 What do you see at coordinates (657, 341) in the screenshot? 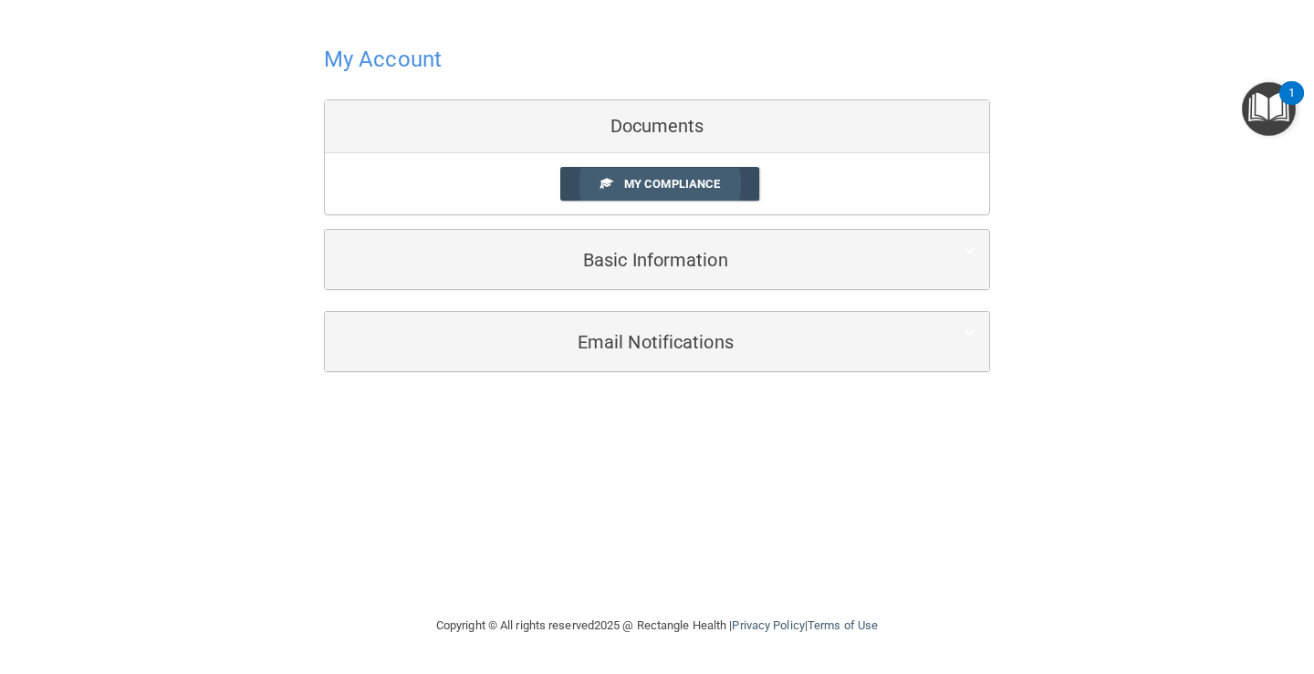
I see `a: Email Notifications` at bounding box center [657, 341].